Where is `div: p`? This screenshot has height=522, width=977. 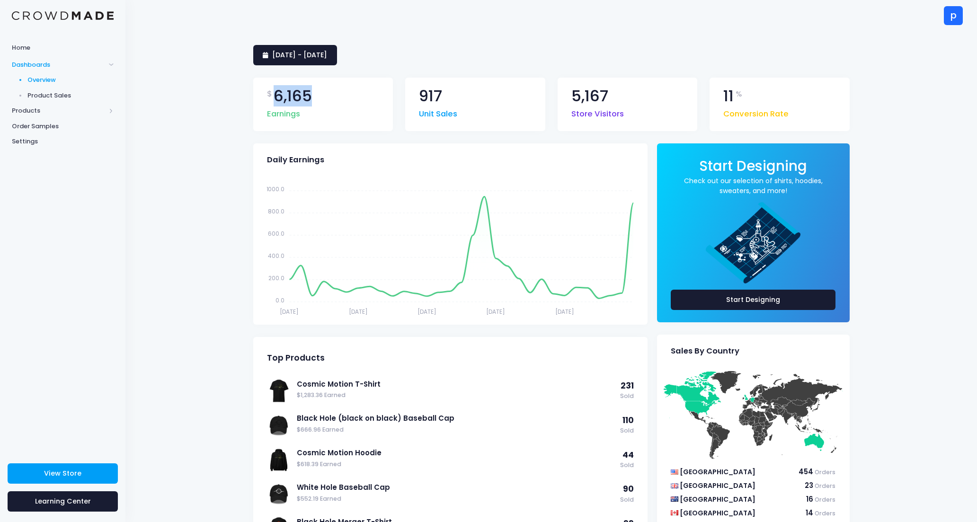 div: p is located at coordinates (954, 16).